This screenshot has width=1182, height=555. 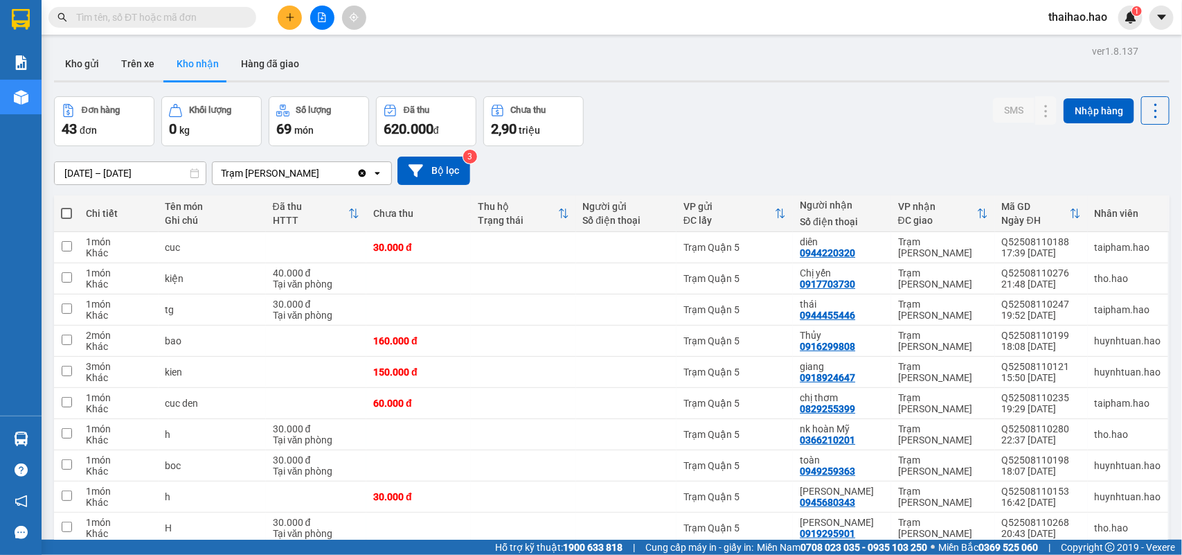 What do you see at coordinates (593, 547) in the screenshot?
I see `strong: 1900 633 818` at bounding box center [593, 547].